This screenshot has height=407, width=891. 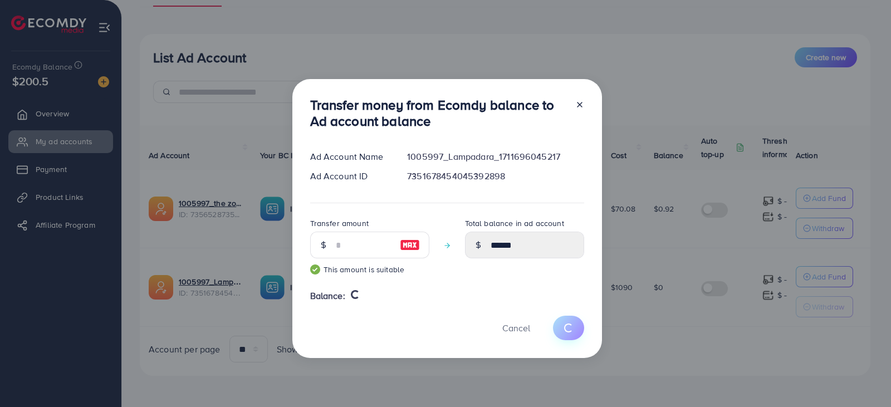 I want to click on h3: Transfer money from Ecomdy balance to Ad account balance, so click(x=438, y=113).